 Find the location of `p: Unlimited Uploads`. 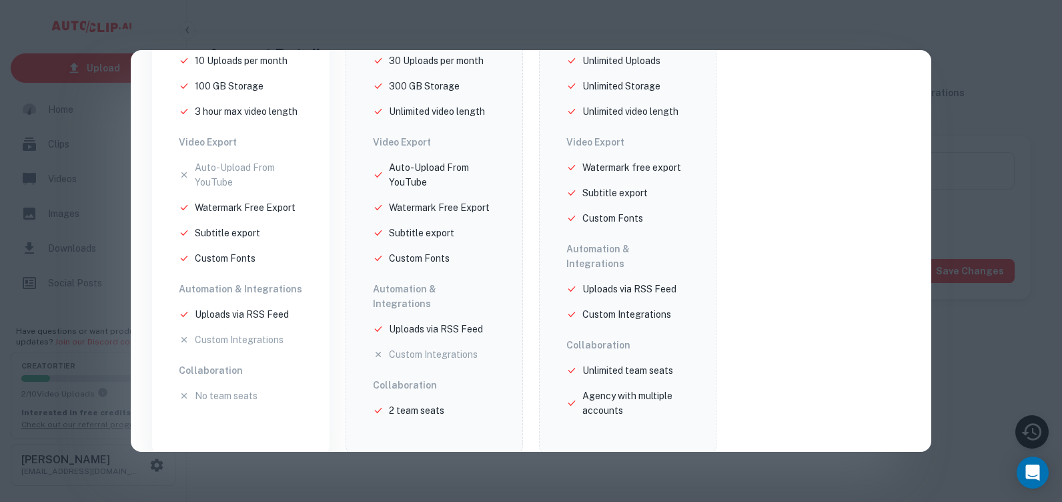

p: Unlimited Uploads is located at coordinates (621, 61).